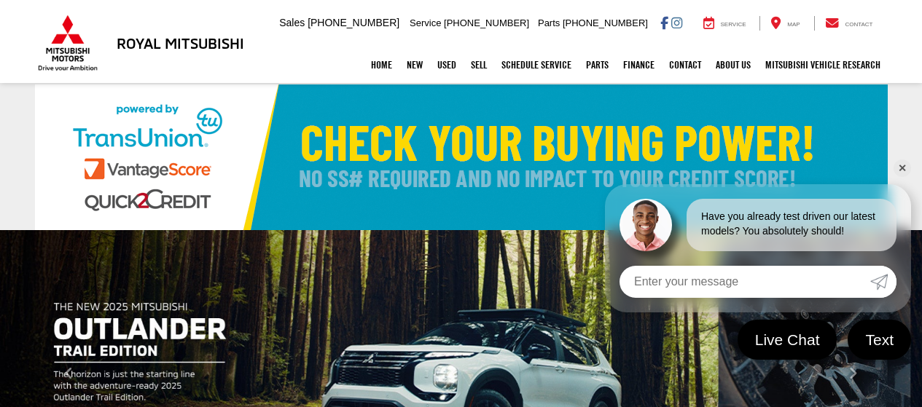 This screenshot has height=407, width=922. What do you see at coordinates (879, 340) in the screenshot?
I see `span: Text` at bounding box center [879, 340].